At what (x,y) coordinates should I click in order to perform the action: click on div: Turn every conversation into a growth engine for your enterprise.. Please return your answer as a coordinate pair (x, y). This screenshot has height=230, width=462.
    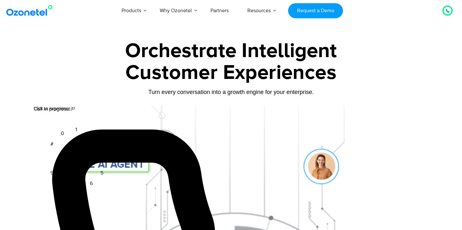
    Looking at the image, I should click on (231, 92).